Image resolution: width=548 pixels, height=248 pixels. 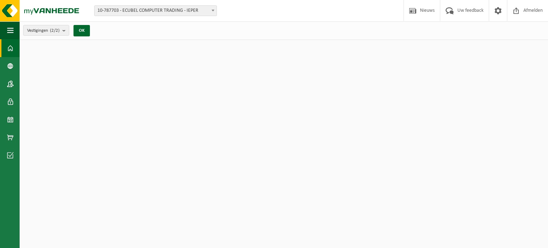 I want to click on button: Vestigingen(2/2), so click(x=46, y=30).